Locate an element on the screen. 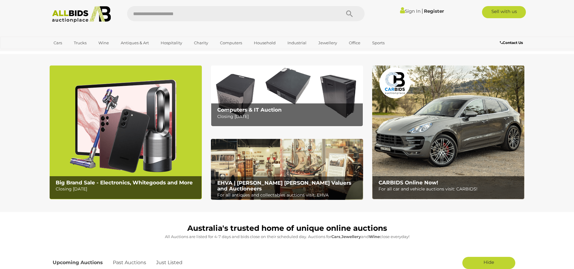 This screenshot has width=574, height=269. a: Office is located at coordinates (355, 43).